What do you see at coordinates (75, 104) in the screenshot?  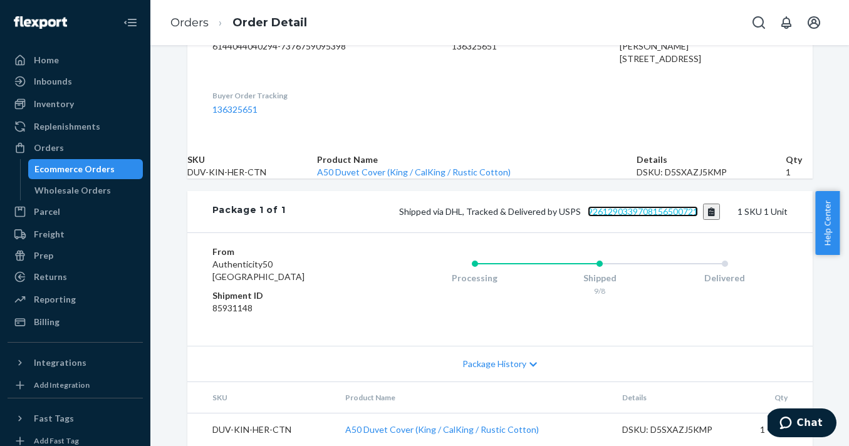 I see `a: Inventory` at bounding box center [75, 104].